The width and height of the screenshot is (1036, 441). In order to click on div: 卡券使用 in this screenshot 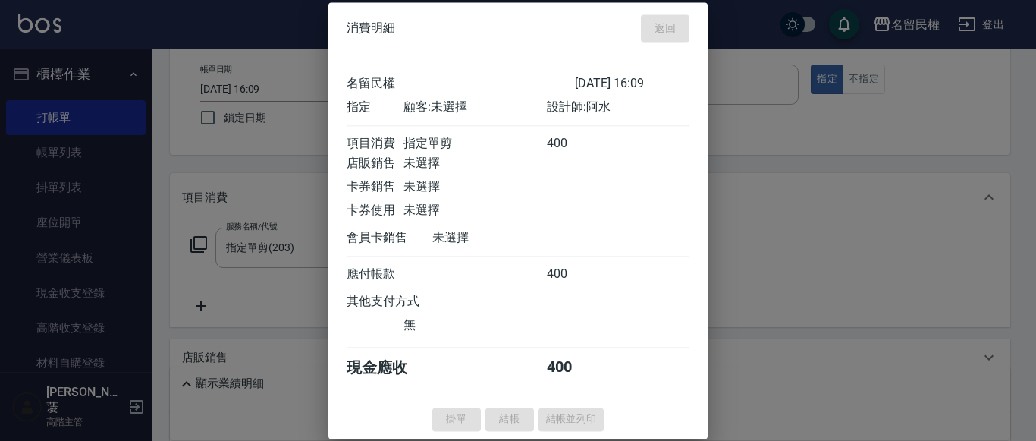, I will do `click(375, 210)`.